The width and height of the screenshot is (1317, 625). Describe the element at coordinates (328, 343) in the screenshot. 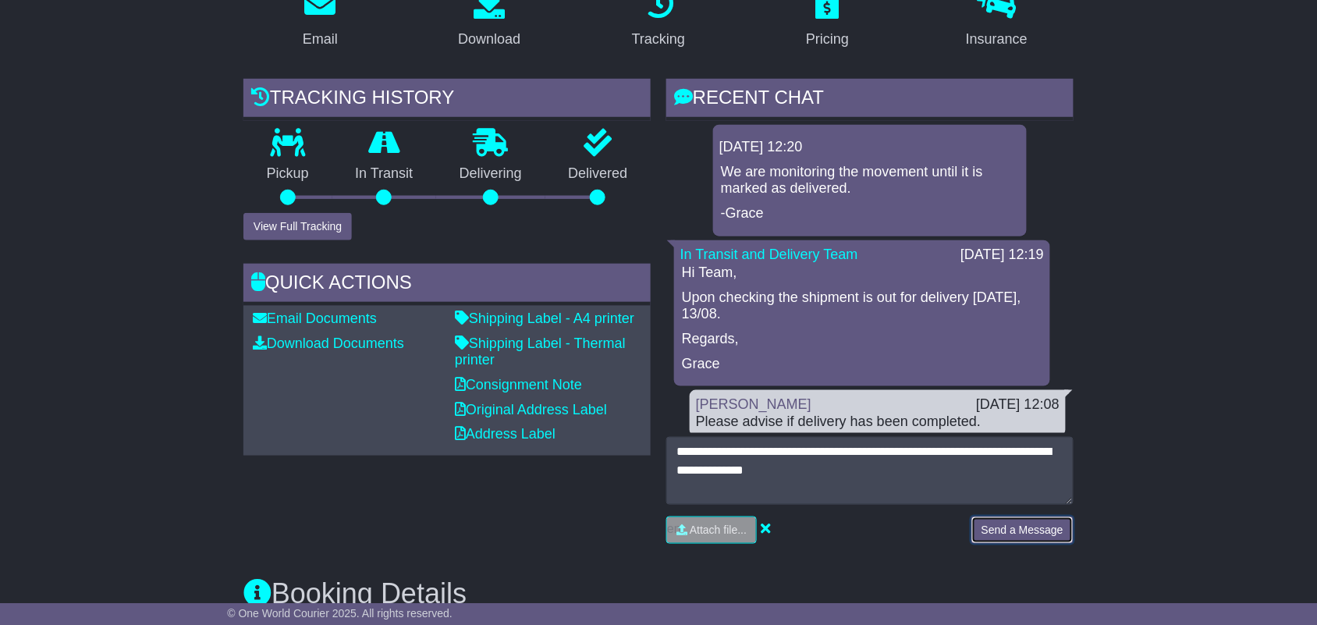

I see `a: Download Documents` at that location.